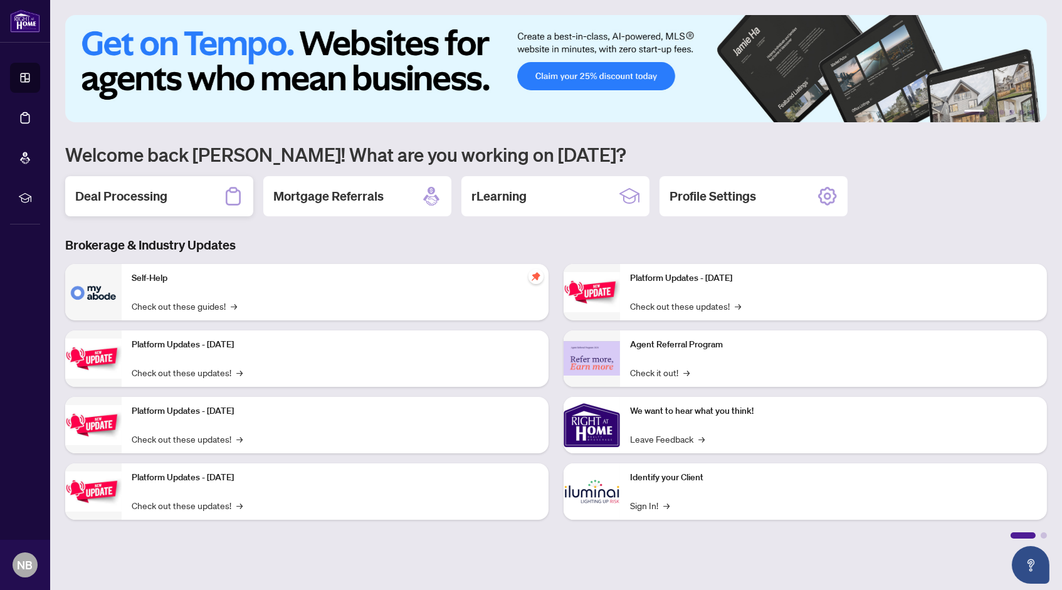 The width and height of the screenshot is (1062, 590). Describe the element at coordinates (592, 425) in the screenshot. I see `img: We want to hear what you think!` at that location.